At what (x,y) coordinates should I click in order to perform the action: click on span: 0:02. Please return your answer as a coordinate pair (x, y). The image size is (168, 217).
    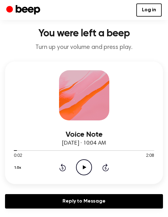
    Looking at the image, I should click on (18, 156).